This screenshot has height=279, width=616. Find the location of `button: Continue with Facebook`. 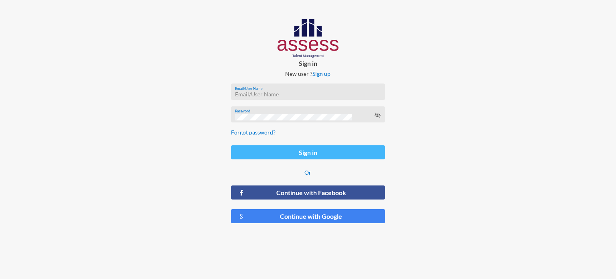

button: Continue with Facebook is located at coordinates (308, 192).